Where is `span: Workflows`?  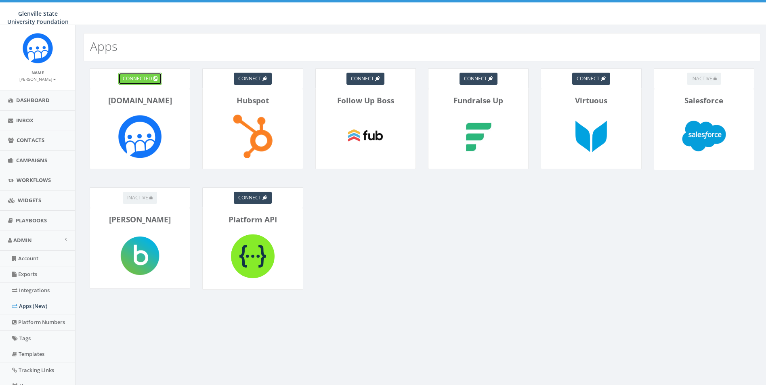 span: Workflows is located at coordinates (34, 180).